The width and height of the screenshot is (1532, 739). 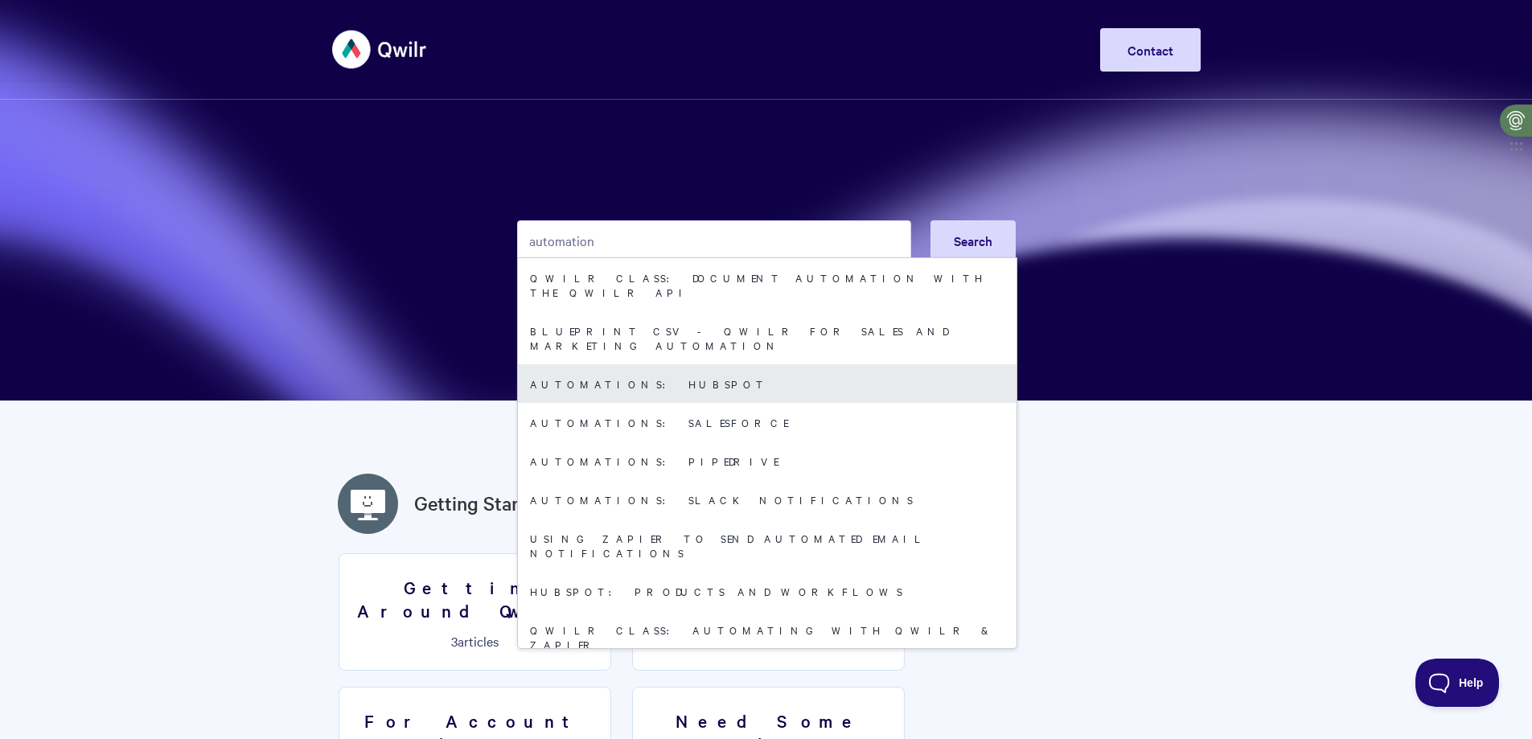 I want to click on h3: Getting Around Qwilr, so click(x=474, y=598).